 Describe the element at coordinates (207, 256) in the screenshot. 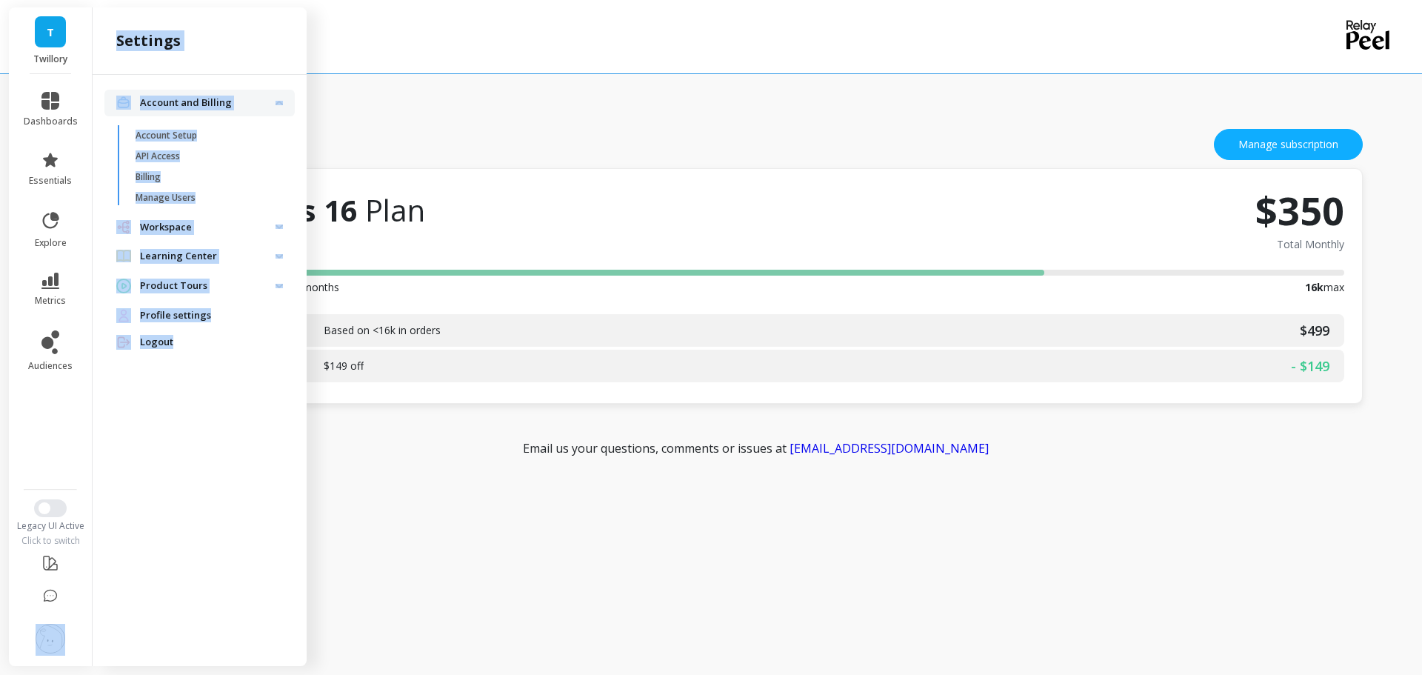

I see `p: Learning Center` at that location.